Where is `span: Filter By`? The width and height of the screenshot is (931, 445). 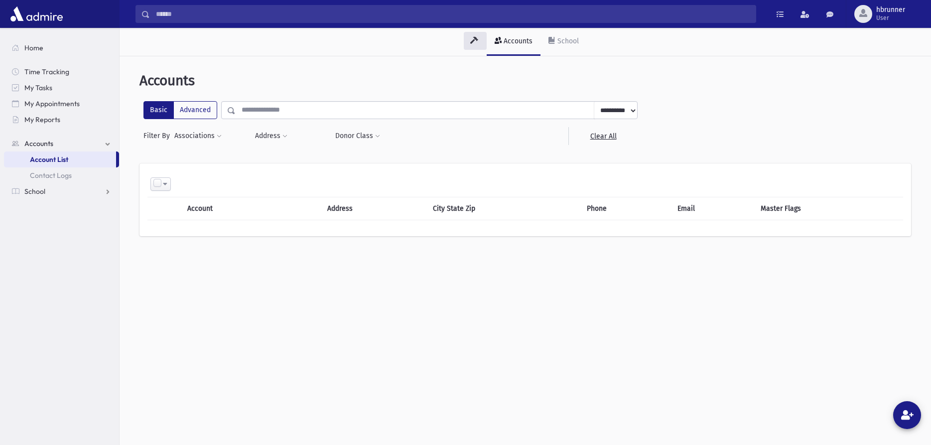 span: Filter By is located at coordinates (158, 135).